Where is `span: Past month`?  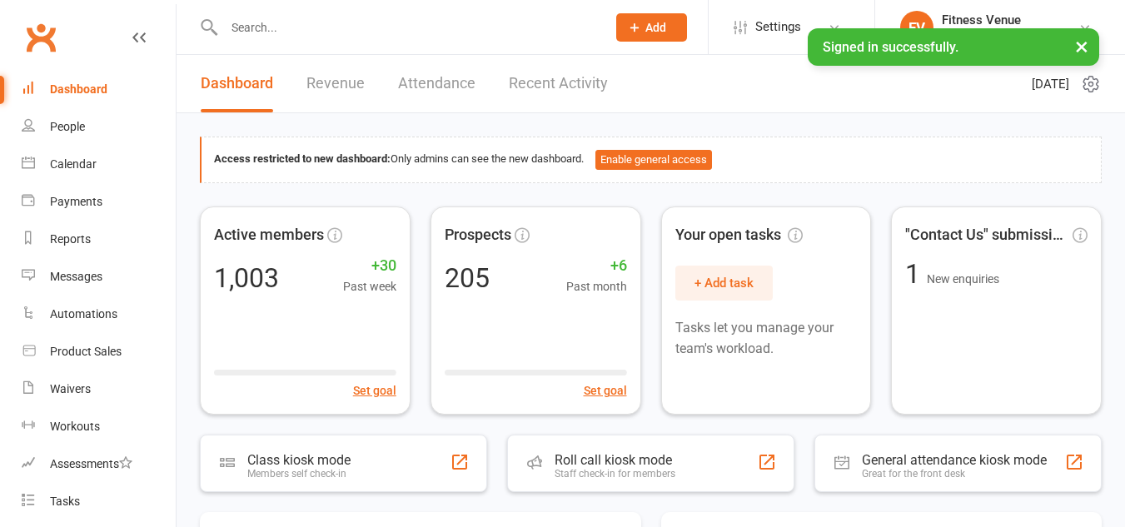 span: Past month is located at coordinates (596, 286).